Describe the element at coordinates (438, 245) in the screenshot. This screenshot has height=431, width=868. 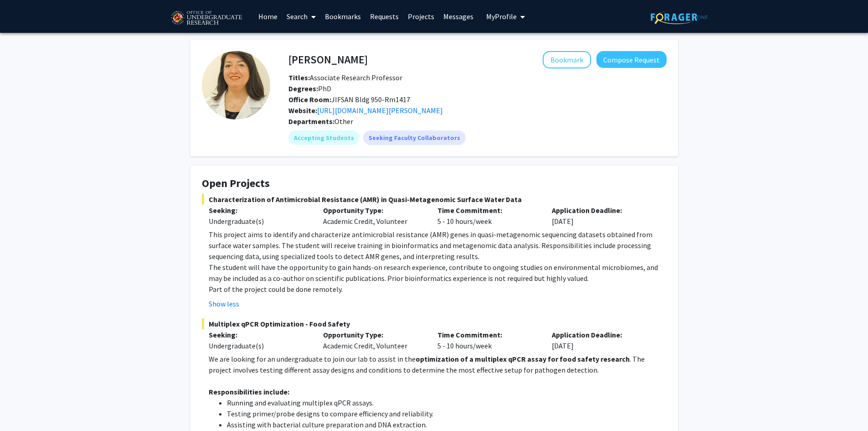
I see `p: This project aims to identify and characterize antimicrobial resistance (AMR) genes in quasi-meta...` at that location.